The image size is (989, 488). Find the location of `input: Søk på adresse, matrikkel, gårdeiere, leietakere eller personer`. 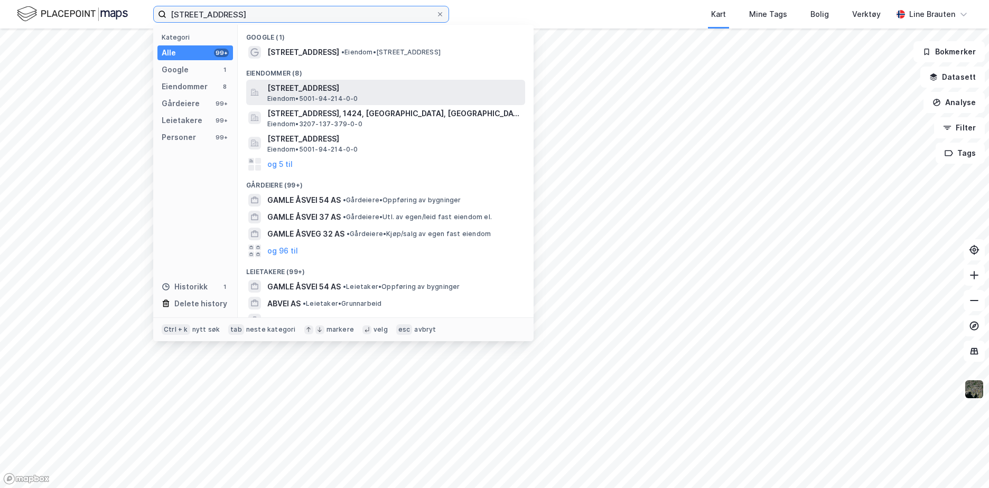

input: Søk på adresse, matrikkel, gårdeiere, leietakere eller personer is located at coordinates (301, 14).